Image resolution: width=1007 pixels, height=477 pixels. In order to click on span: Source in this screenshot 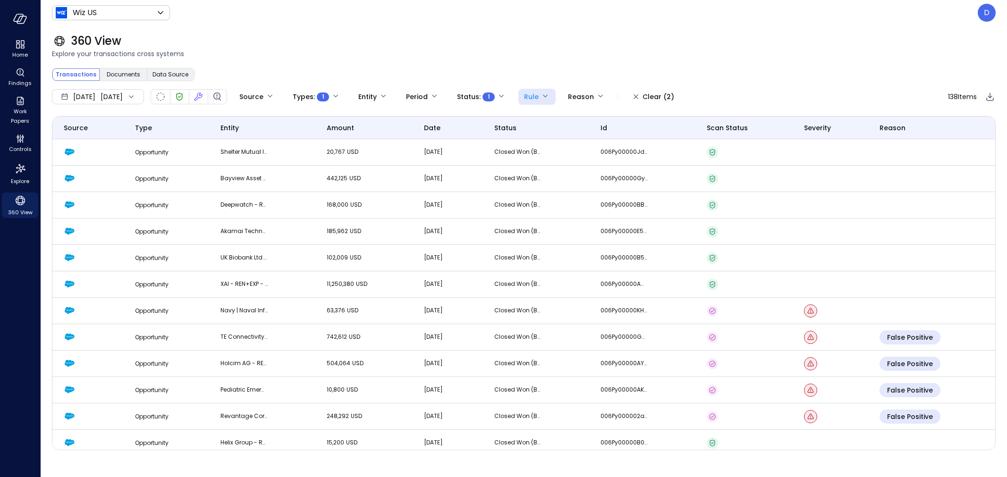, I will do `click(76, 128)`.